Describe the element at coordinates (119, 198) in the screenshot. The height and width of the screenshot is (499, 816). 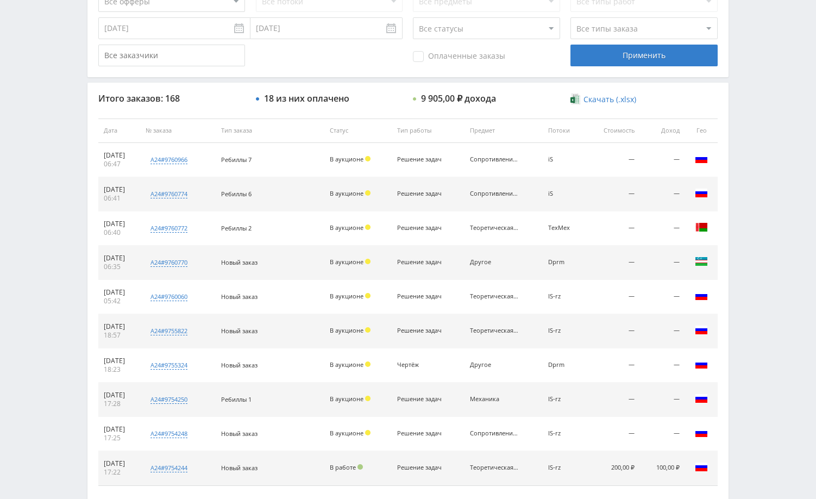
I see `div: 06:41` at that location.